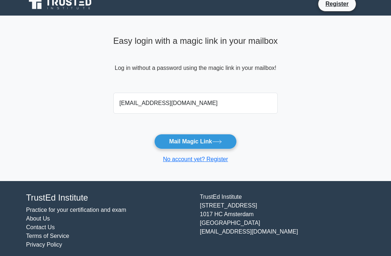 This screenshot has height=256, width=391. Describe the element at coordinates (109, 198) in the screenshot. I see `h4: TrustEd Institute` at that location.